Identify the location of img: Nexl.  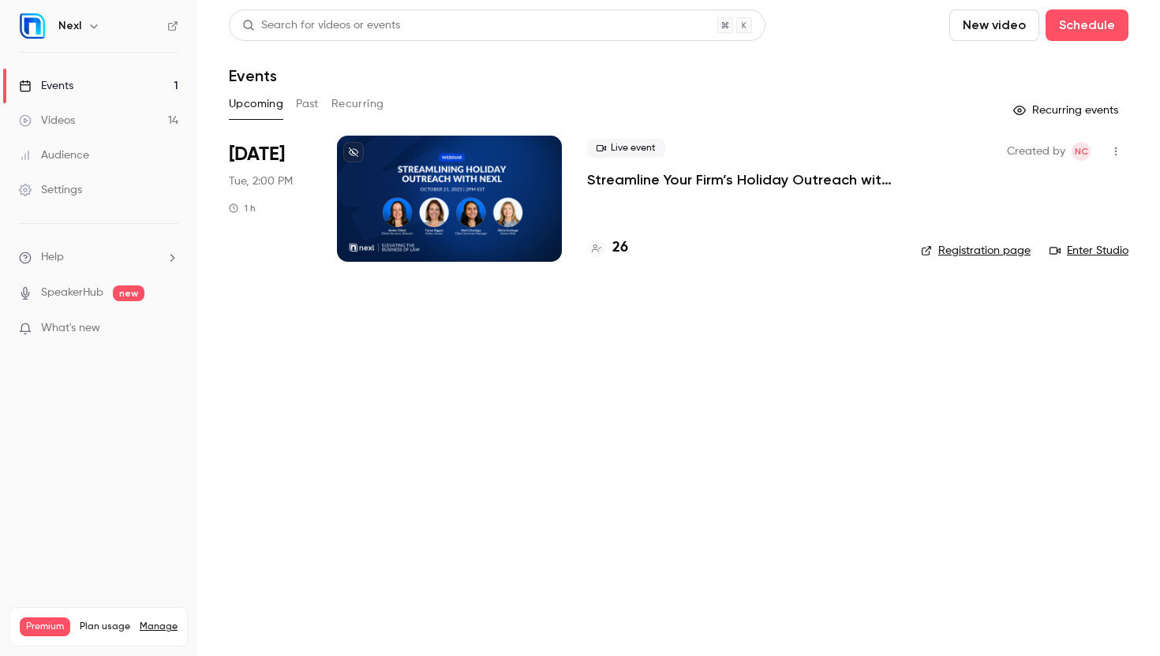
(32, 26).